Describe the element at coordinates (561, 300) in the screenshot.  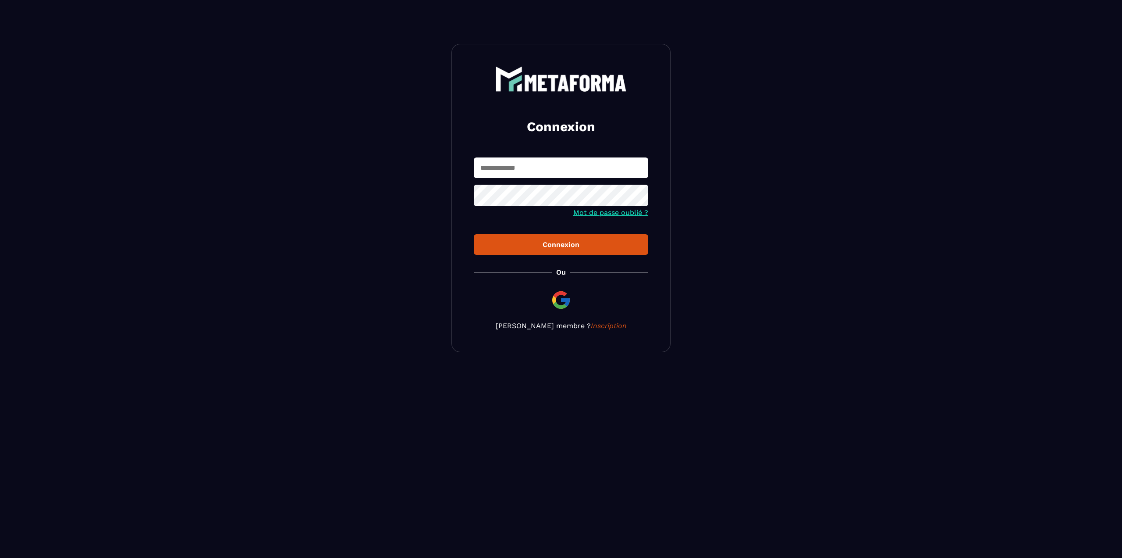
I see `img: google` at that location.